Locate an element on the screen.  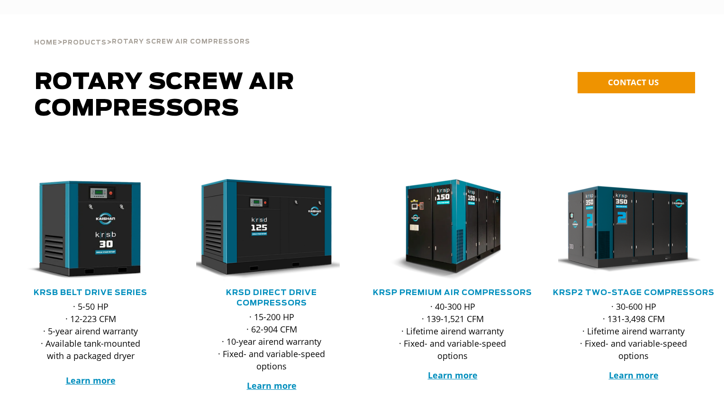
img: krsb30 is located at coordinates (83, 230).